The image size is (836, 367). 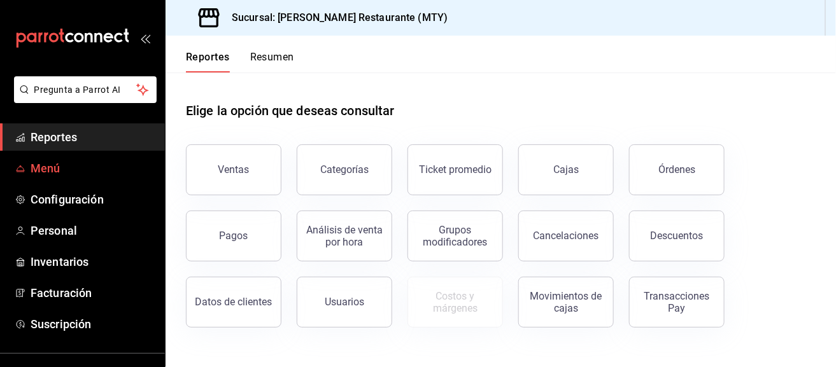 What do you see at coordinates (566, 302) in the screenshot?
I see `div: Movimientos de cajas` at bounding box center [566, 302].